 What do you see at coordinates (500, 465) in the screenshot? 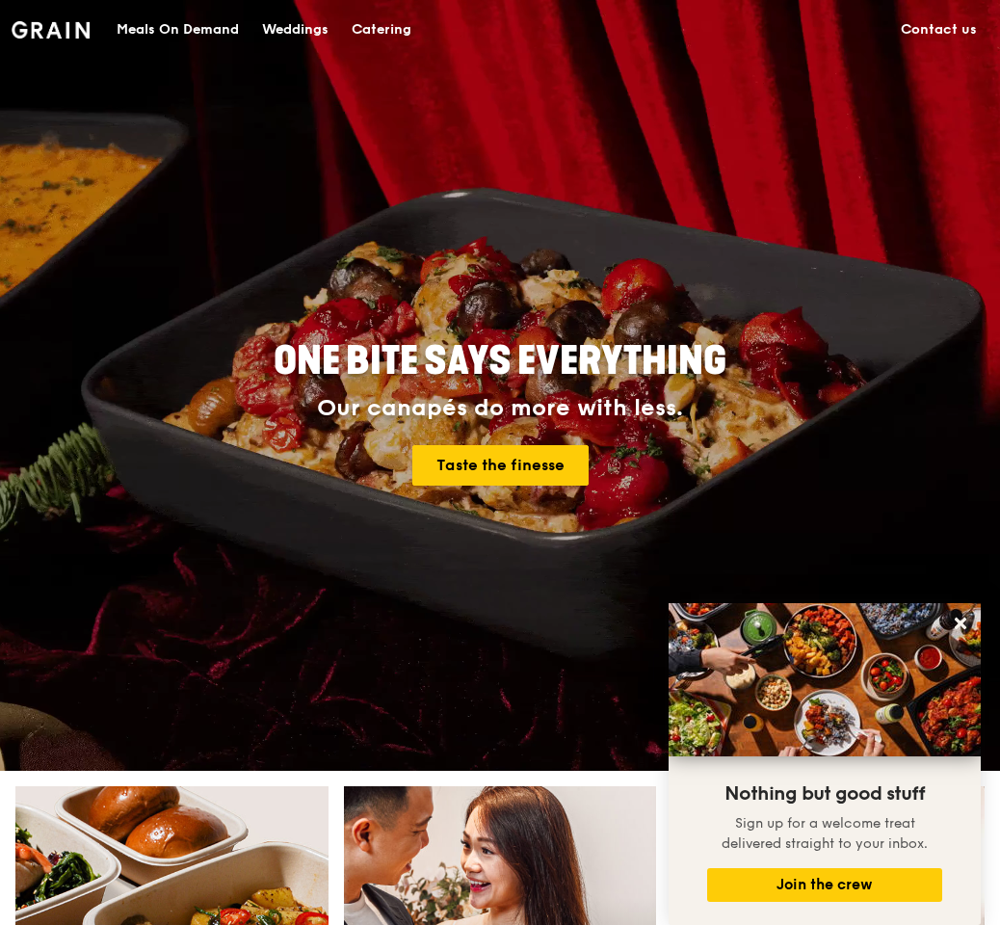
I see `a: Taste the finesse` at bounding box center [500, 465].